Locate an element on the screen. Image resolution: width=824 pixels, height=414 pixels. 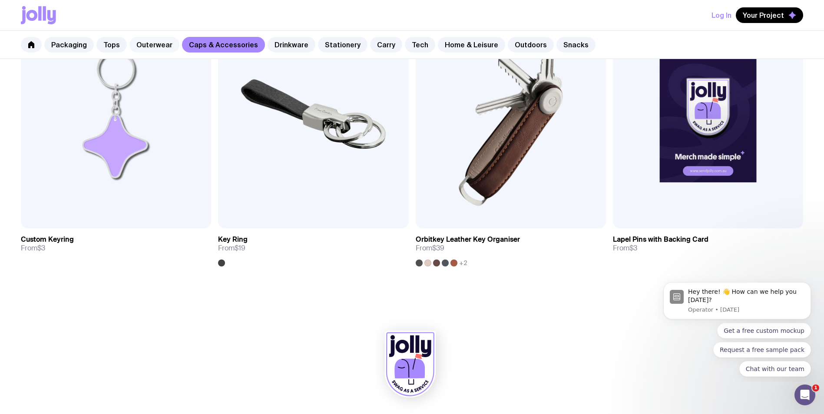
button: Your Project is located at coordinates (769, 15).